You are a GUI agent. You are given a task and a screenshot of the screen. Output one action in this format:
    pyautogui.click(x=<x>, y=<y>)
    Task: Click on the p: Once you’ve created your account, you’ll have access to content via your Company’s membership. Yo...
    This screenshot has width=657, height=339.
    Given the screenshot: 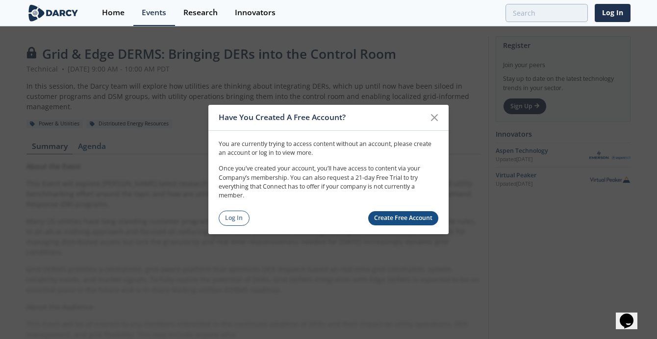 What is the action you would take?
    pyautogui.click(x=328, y=182)
    